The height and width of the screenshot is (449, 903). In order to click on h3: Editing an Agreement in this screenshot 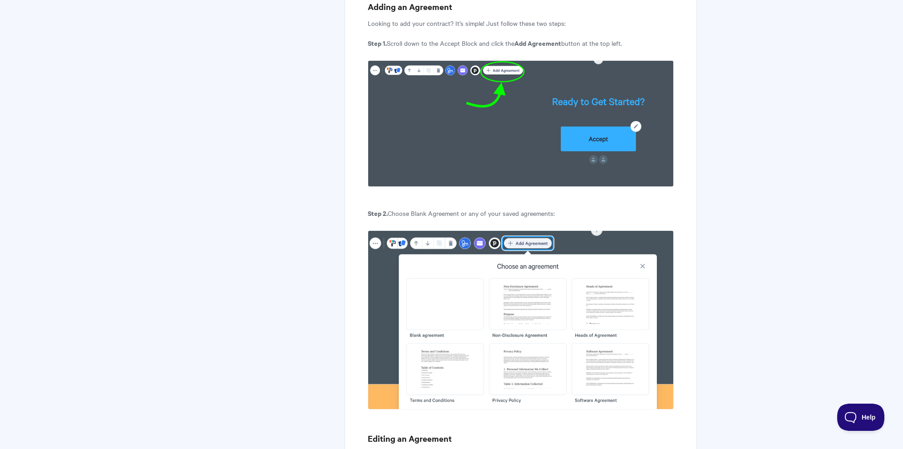, I will do `click(520, 439)`.